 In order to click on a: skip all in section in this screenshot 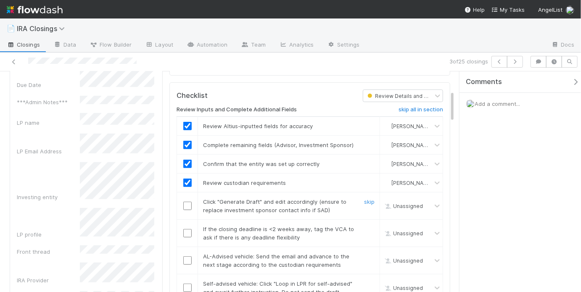, I will do `click(421, 111)`.